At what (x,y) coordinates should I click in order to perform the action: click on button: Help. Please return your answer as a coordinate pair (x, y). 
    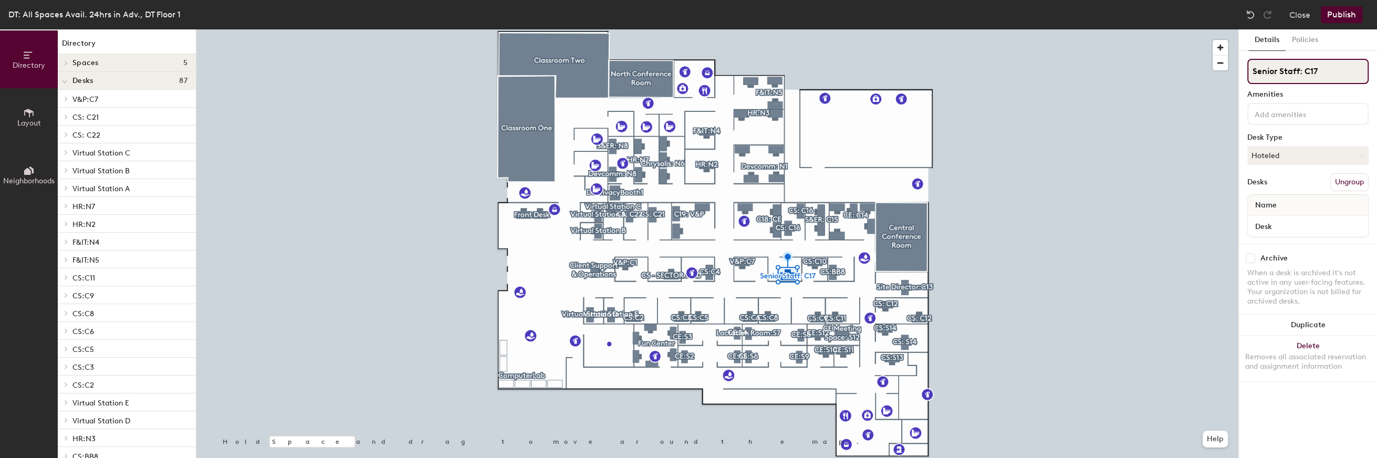
    Looking at the image, I should click on (1215, 439).